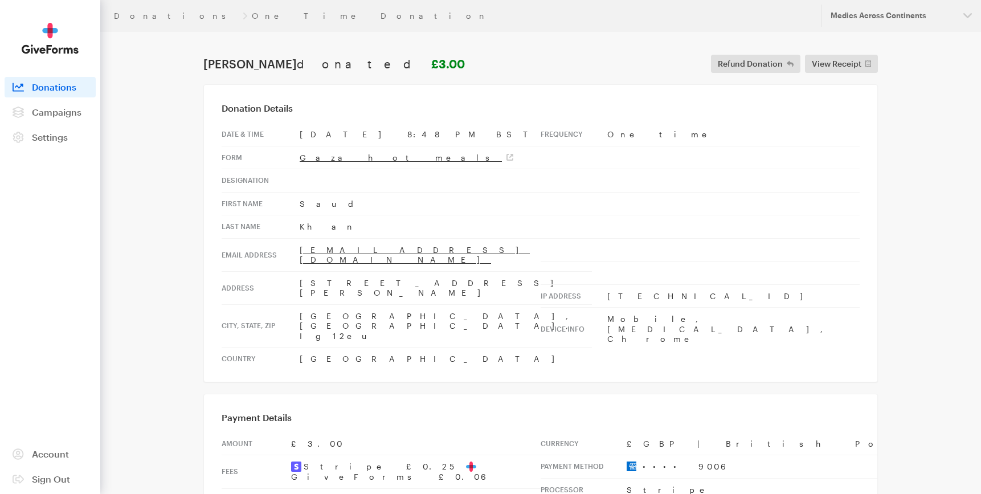 The width and height of the screenshot is (981, 494). What do you see at coordinates (260, 203) in the screenshot?
I see `th: First Name` at bounding box center [260, 203].